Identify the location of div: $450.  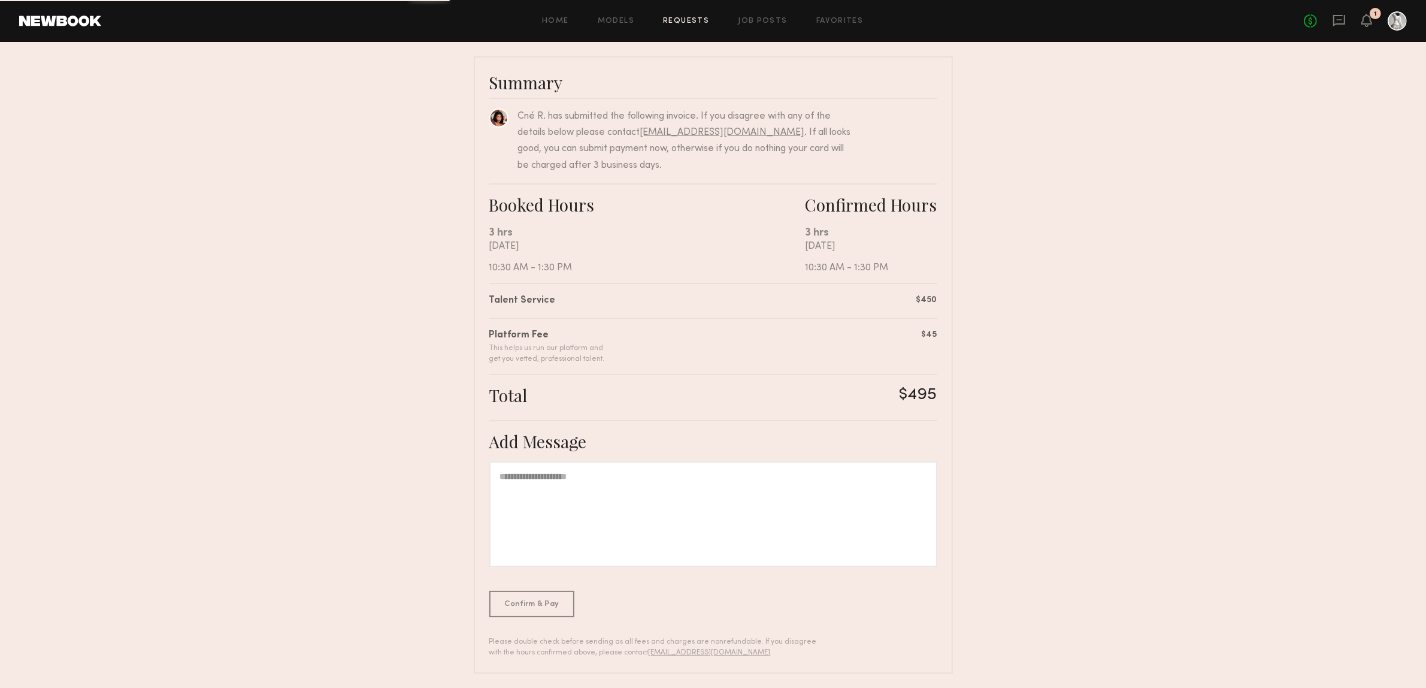
(927, 300).